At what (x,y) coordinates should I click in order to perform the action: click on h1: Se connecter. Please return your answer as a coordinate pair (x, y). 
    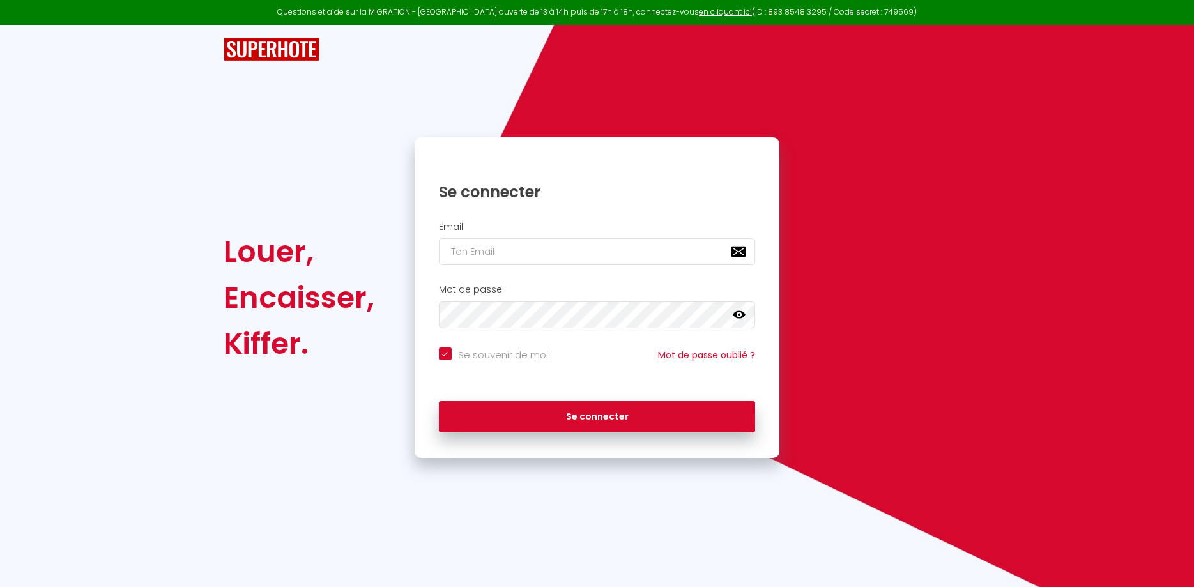
    Looking at the image, I should click on (598, 192).